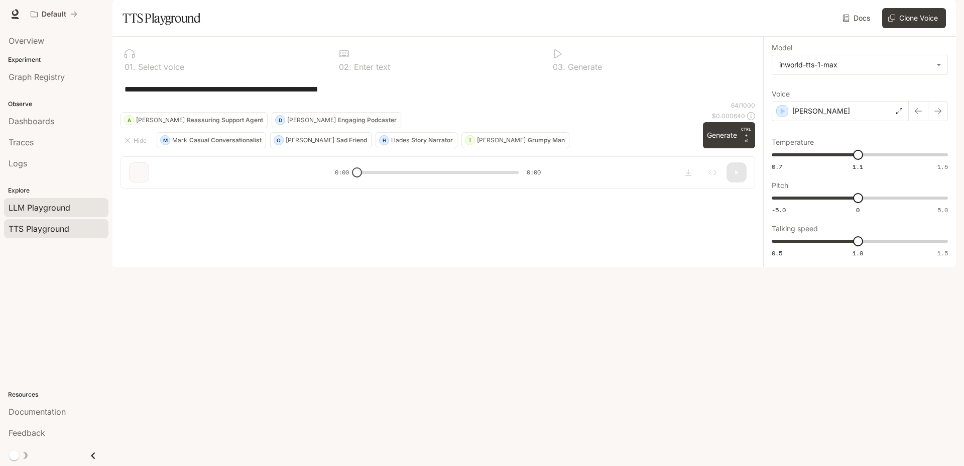 This screenshot has height=466, width=964. Describe the element at coordinates (384, 140) in the screenshot. I see `div: H` at that location.